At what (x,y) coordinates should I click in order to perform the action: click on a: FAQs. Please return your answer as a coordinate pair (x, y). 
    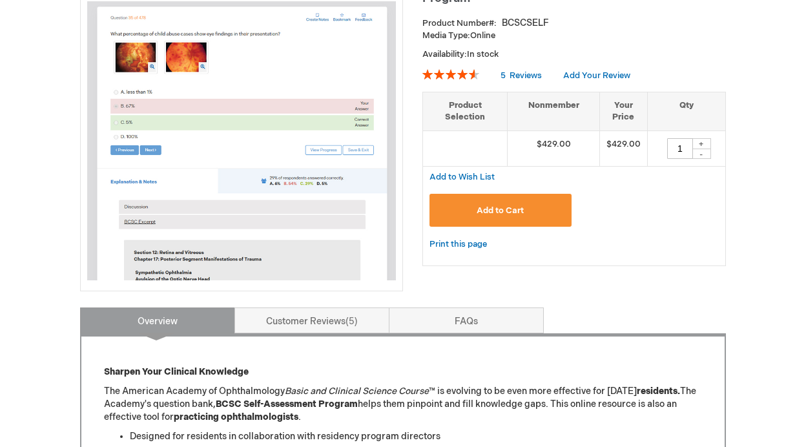
    Looking at the image, I should click on (466, 320).